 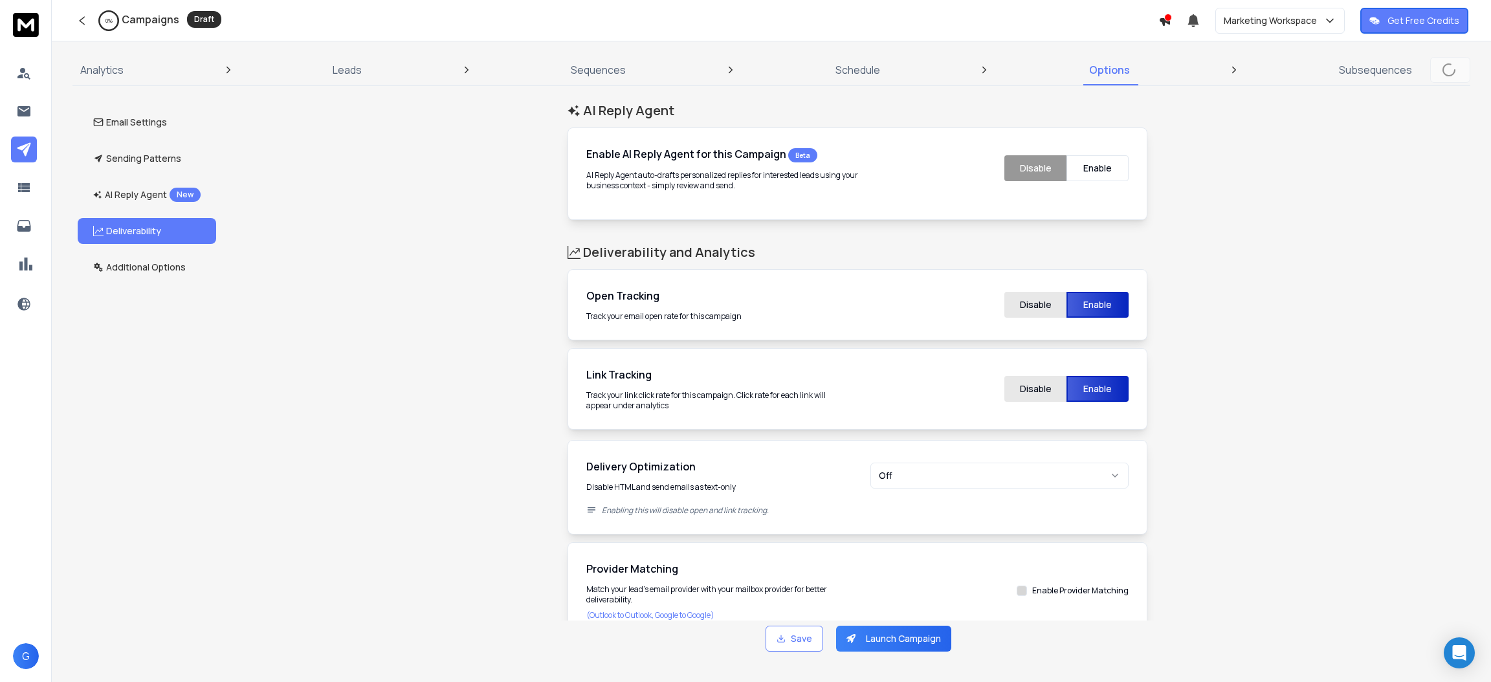 What do you see at coordinates (1375, 70) in the screenshot?
I see `a: Subsequences` at bounding box center [1375, 70].